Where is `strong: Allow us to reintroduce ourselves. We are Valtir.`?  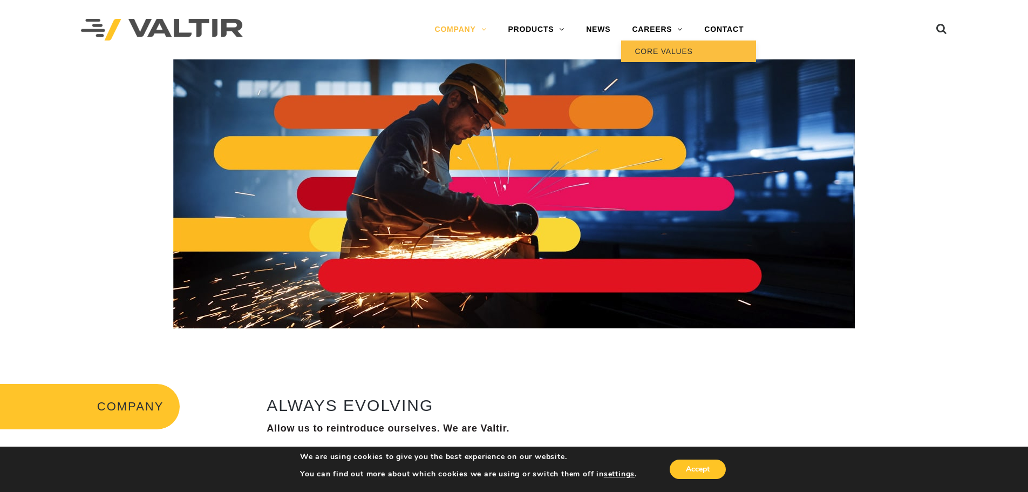
strong: Allow us to reintroduce ourselves. We are Valtir. is located at coordinates (388, 428).